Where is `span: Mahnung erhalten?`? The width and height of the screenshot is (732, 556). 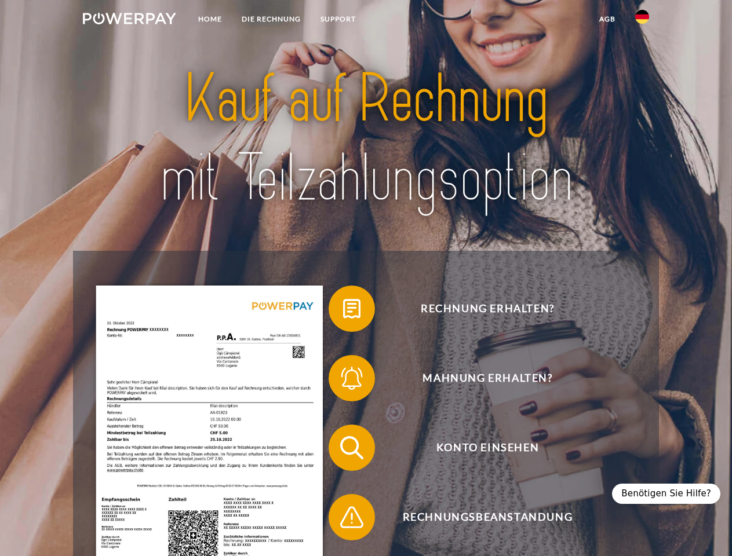
span: Mahnung erhalten? is located at coordinates (487, 378).